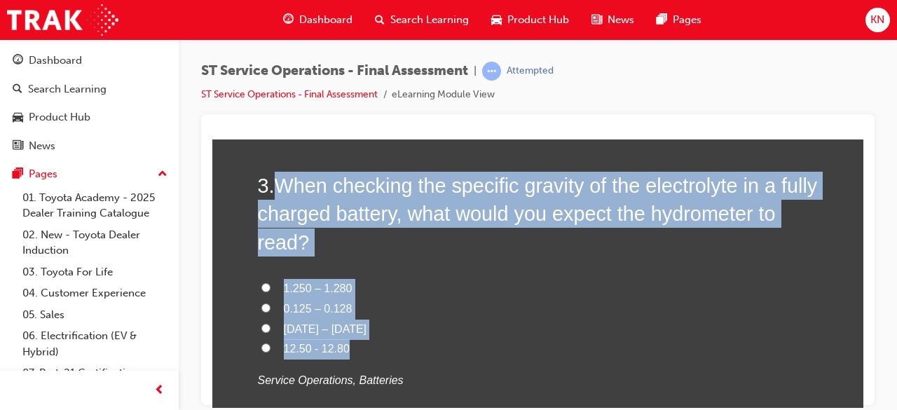 Image resolution: width=897 pixels, height=410 pixels. I want to click on span: Pages, so click(687, 20).